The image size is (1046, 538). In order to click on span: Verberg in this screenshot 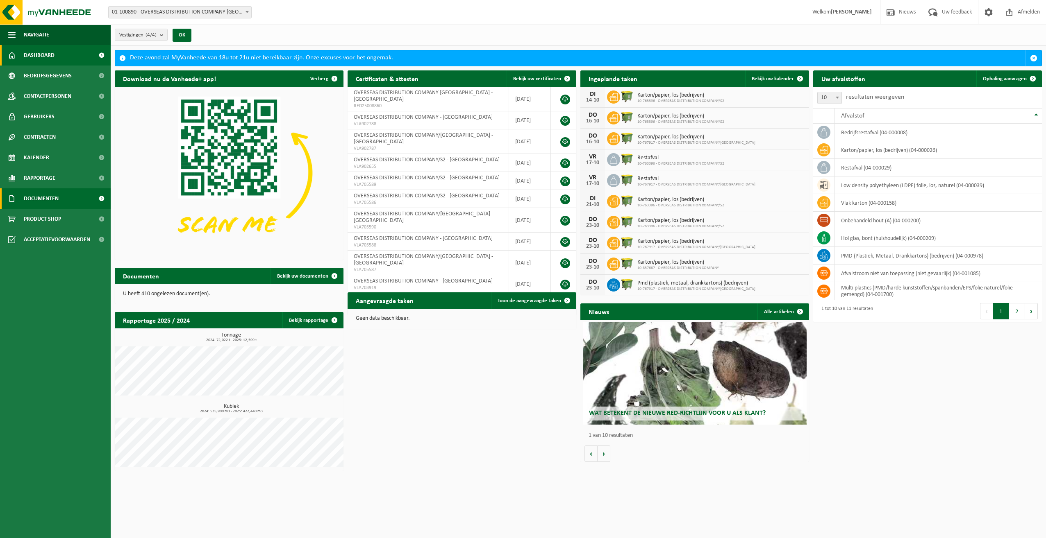, I will do `click(319, 79)`.